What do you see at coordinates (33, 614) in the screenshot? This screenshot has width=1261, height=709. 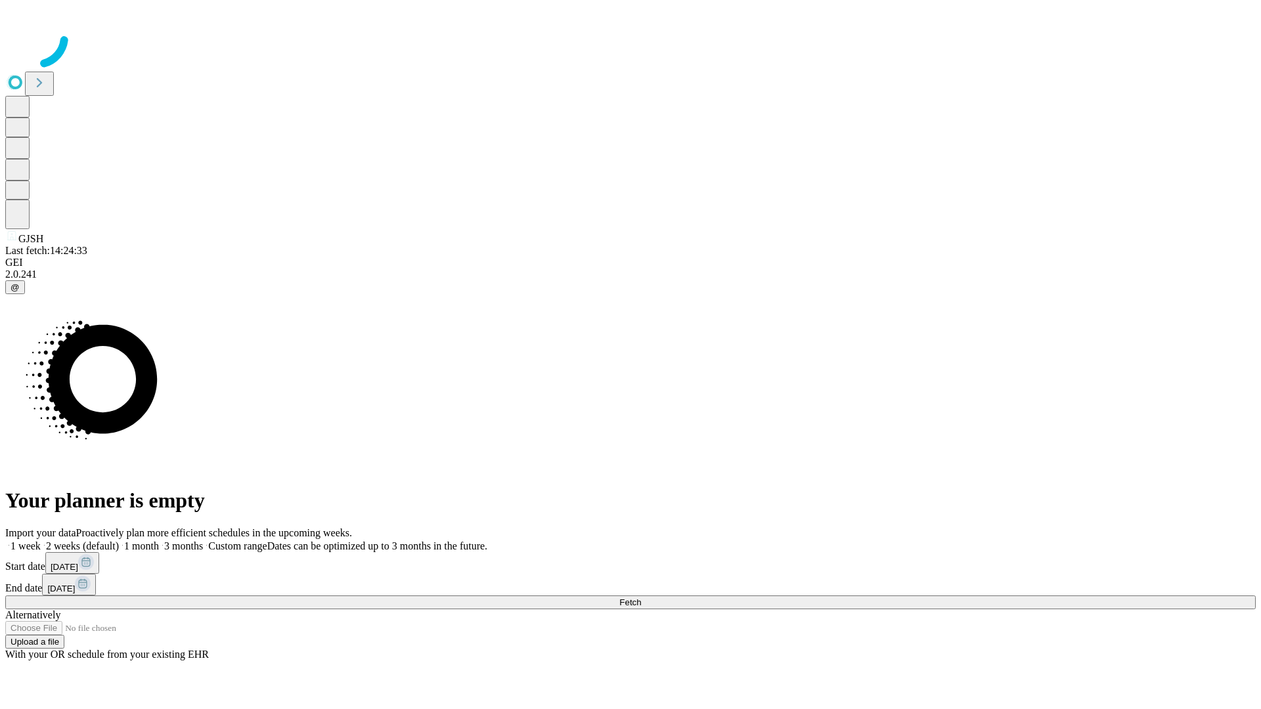 I see `span: Alternatively` at bounding box center [33, 614].